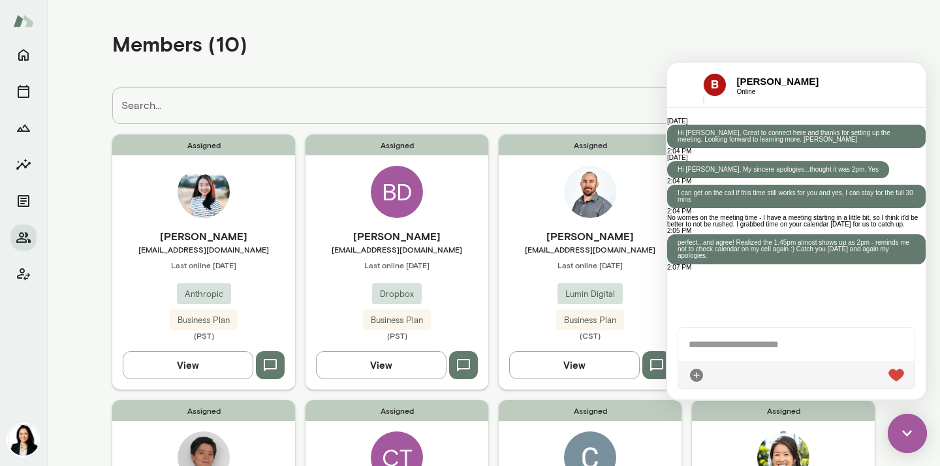 Image resolution: width=940 pixels, height=466 pixels. What do you see at coordinates (121, 29) in the screenshot?
I see `span: Online` at bounding box center [121, 29].